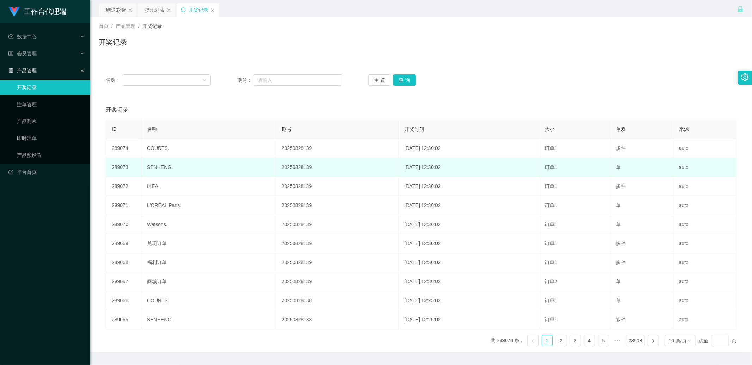  What do you see at coordinates (45, 12) in the screenshot?
I see `h1: 工作台代理端` at bounding box center [45, 12].